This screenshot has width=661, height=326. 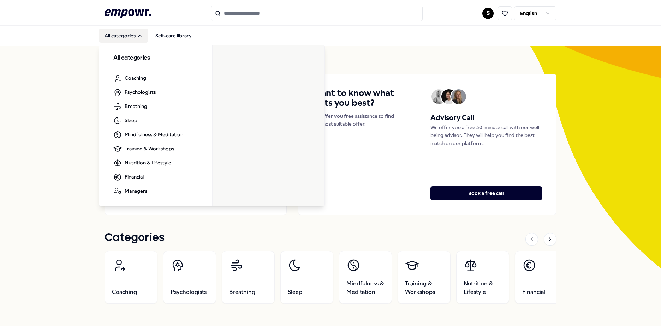 What do you see at coordinates (136, 191) in the screenshot?
I see `span: Managers` at bounding box center [136, 191].